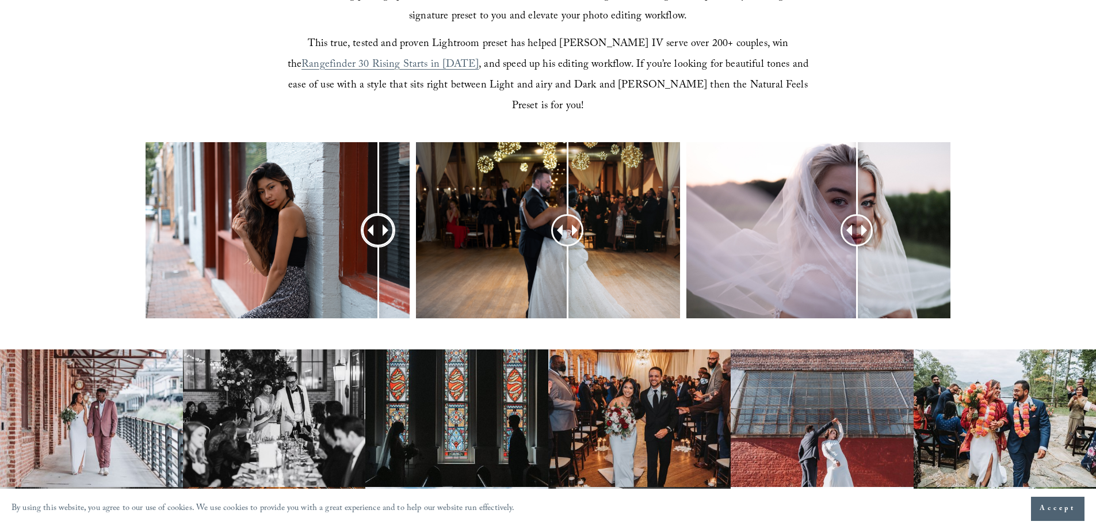 Image resolution: width=1096 pixels, height=529 pixels. I want to click on img: Best Raleigh wedding venue reception toast, so click(275, 418).